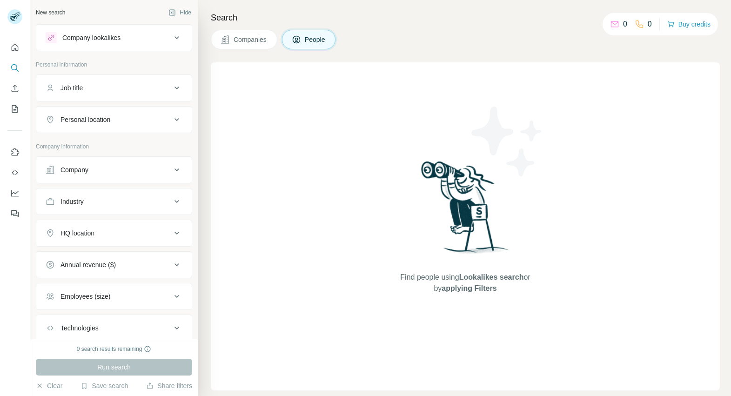  I want to click on button: Company, so click(114, 170).